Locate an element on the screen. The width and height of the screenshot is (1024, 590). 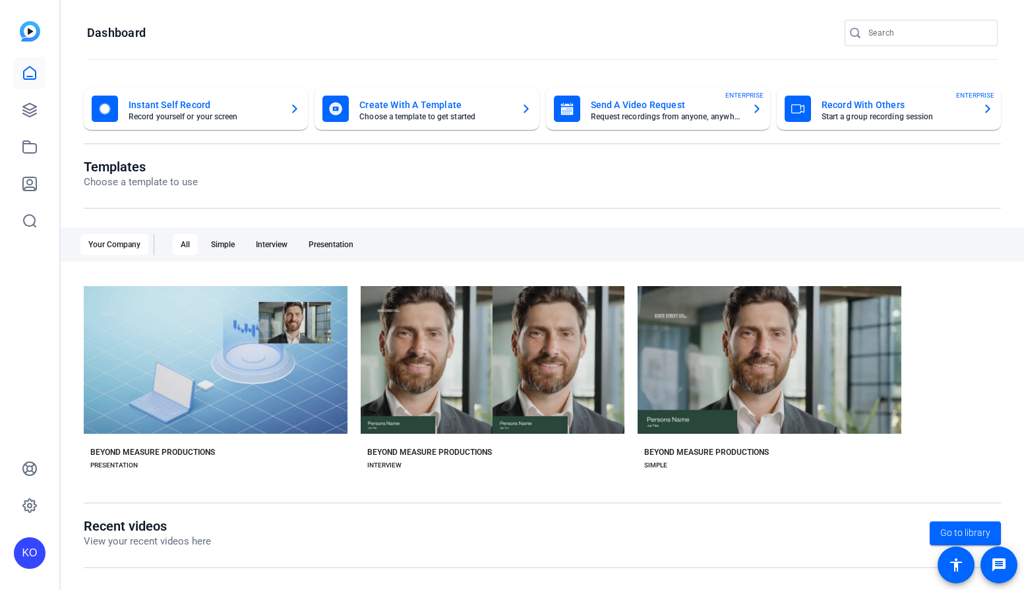
div: Interview is located at coordinates (272, 245).